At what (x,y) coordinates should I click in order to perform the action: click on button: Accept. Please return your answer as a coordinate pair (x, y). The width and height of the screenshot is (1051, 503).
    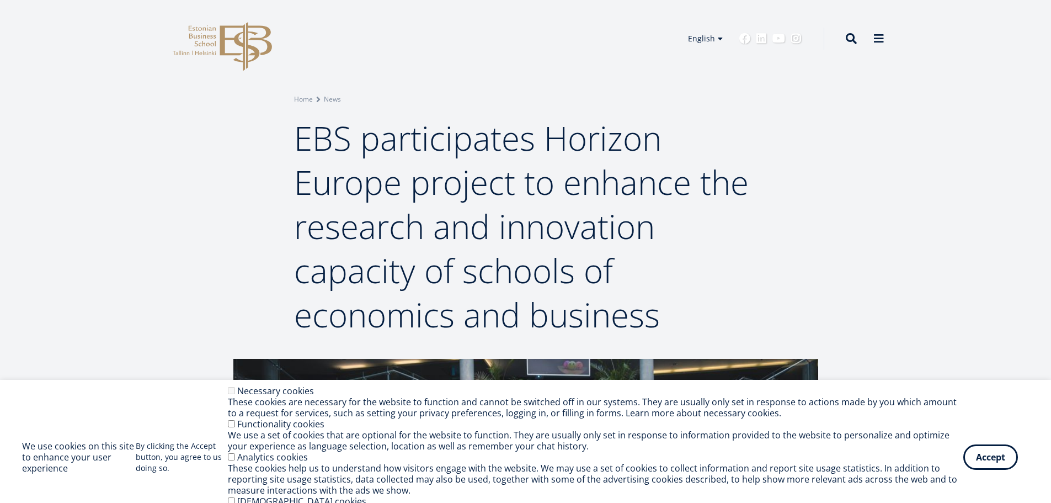
    Looking at the image, I should click on (991, 457).